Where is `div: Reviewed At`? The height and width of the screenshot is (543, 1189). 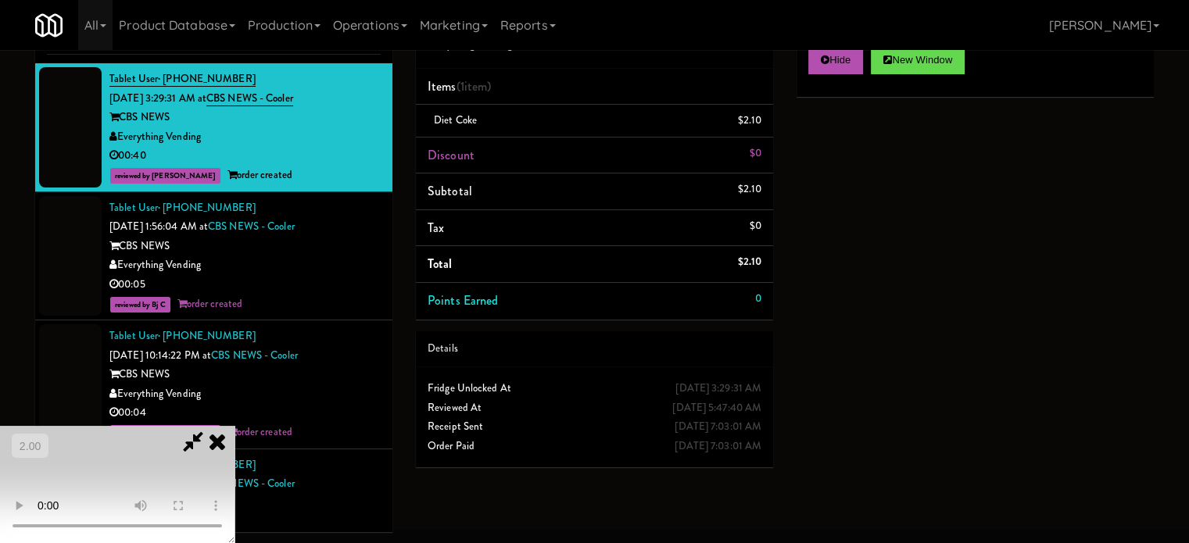
div: Reviewed At is located at coordinates (594, 408).